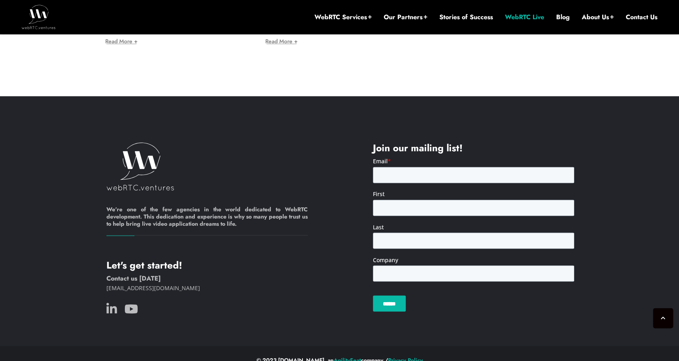 The height and width of the screenshot is (361, 679). What do you see at coordinates (525, 17) in the screenshot?
I see `a: WebRTC Live` at bounding box center [525, 17].